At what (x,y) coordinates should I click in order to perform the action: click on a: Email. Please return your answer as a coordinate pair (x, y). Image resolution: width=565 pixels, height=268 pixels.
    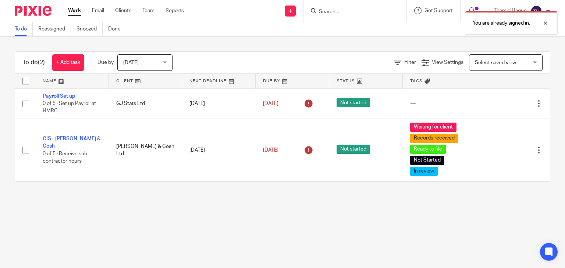
    Looking at the image, I should click on (98, 11).